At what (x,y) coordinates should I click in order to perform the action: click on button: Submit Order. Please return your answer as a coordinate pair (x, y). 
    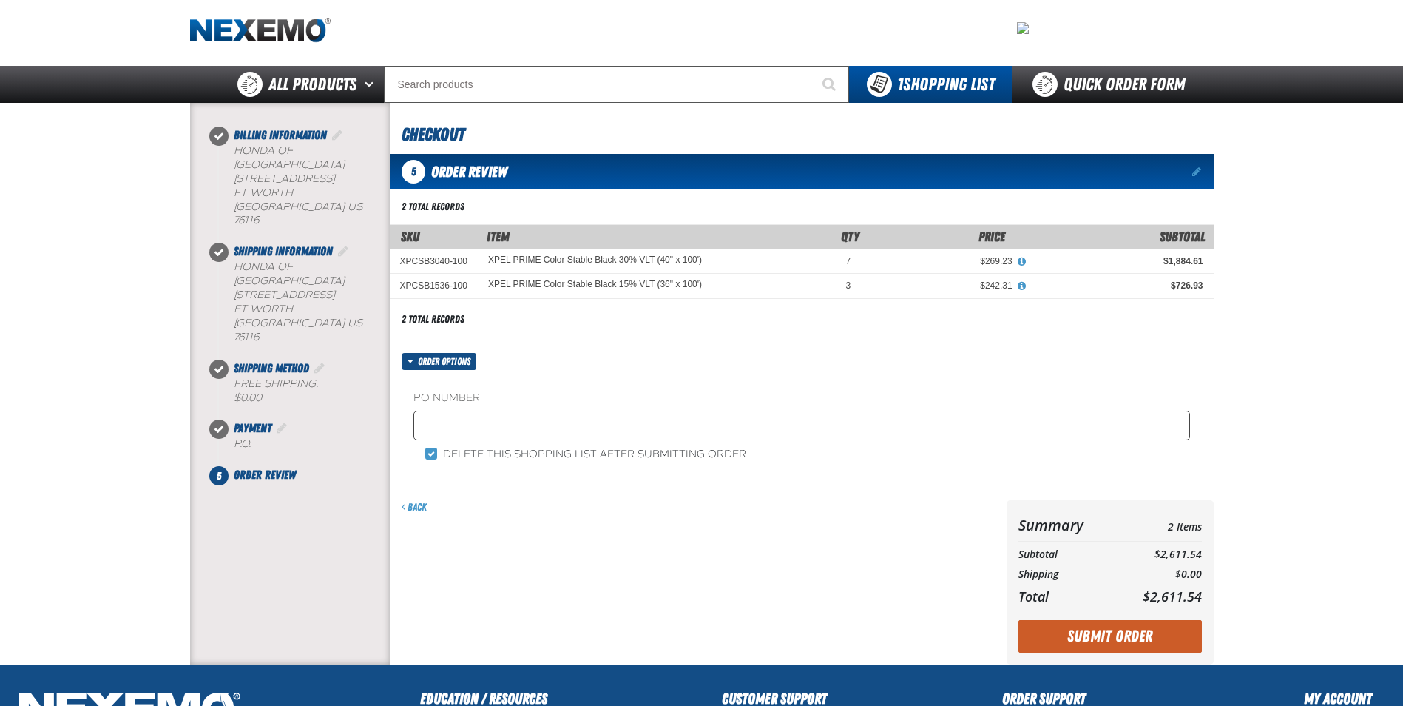
    Looking at the image, I should click on (1110, 636).